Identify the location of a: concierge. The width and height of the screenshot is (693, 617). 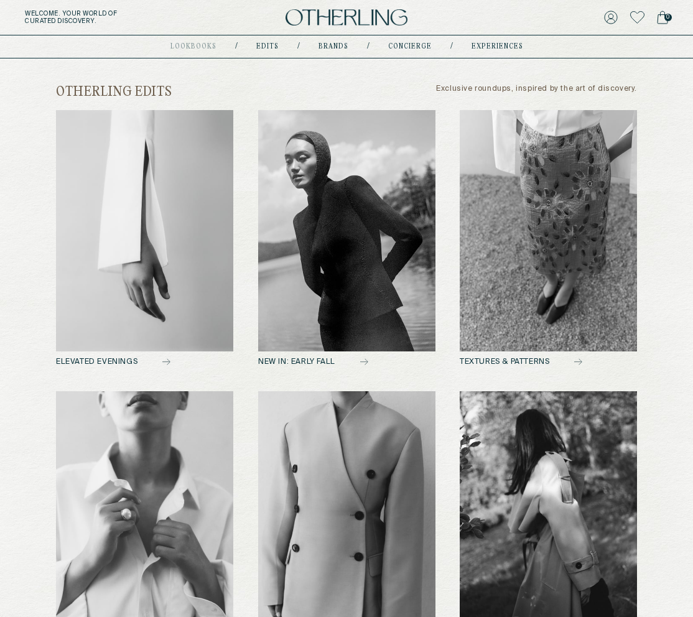
(410, 47).